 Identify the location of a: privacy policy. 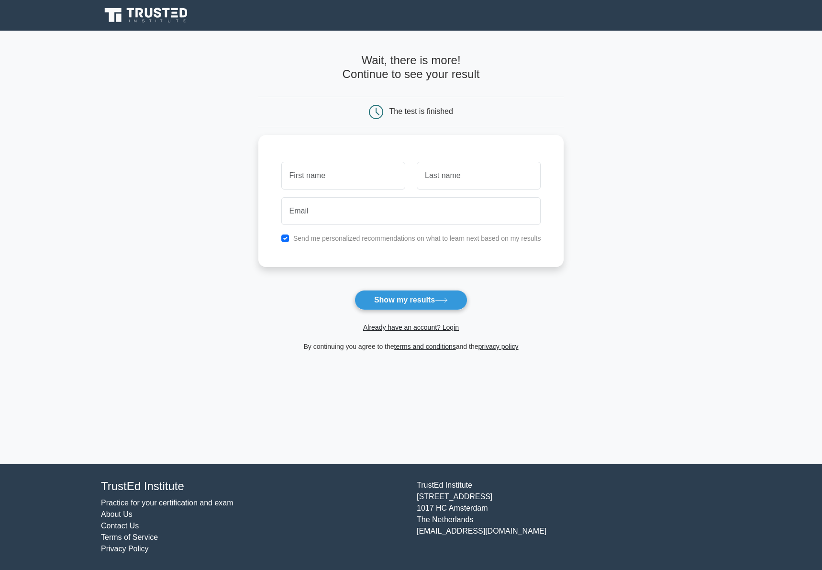
(499, 347).